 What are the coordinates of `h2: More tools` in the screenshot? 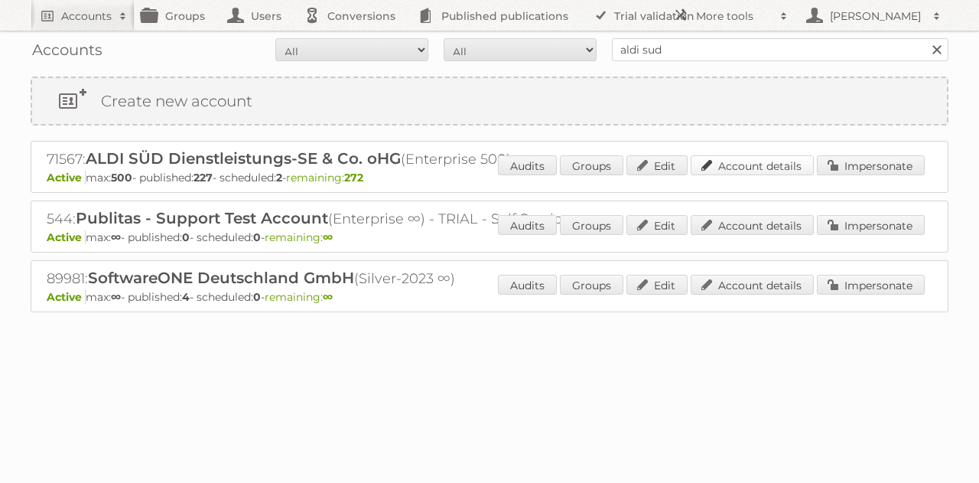 It's located at (734, 16).